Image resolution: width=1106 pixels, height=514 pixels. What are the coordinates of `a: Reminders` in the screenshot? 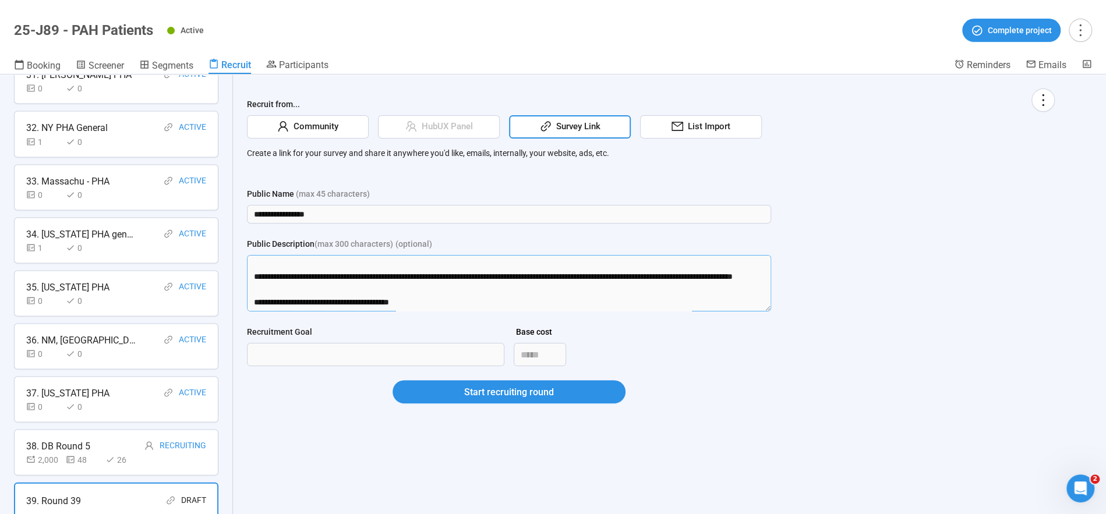 It's located at (982, 66).